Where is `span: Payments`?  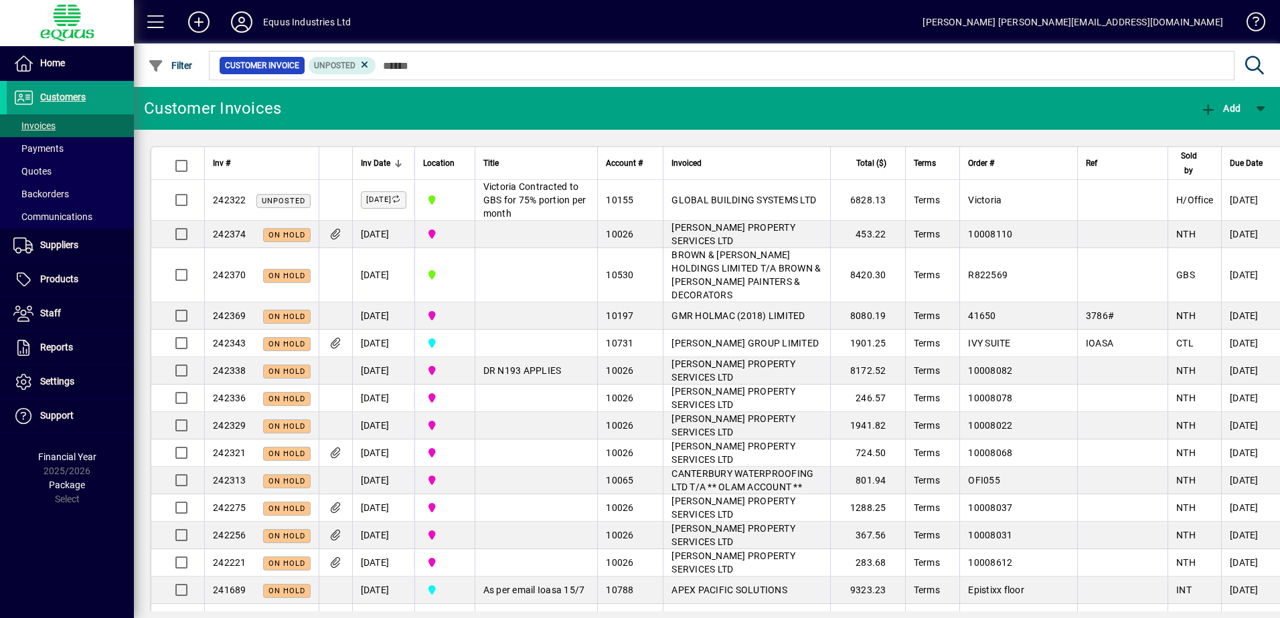
span: Payments is located at coordinates (38, 149).